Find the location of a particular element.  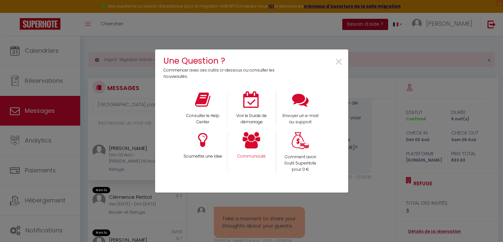

p: Comment avoir l'outil SuperHote pour 0 € is located at coordinates (301, 164).